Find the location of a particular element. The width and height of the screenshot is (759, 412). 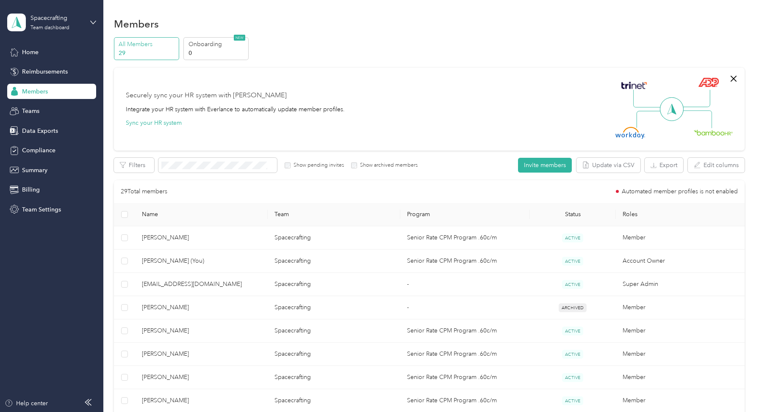

button: Update via CSV is located at coordinates (608, 165).